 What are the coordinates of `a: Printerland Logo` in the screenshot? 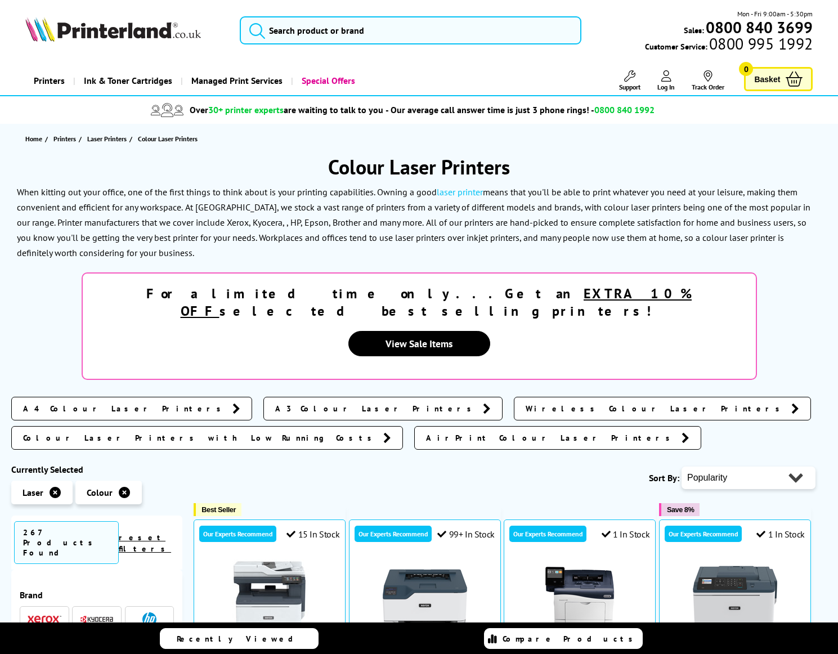 It's located at (125, 30).